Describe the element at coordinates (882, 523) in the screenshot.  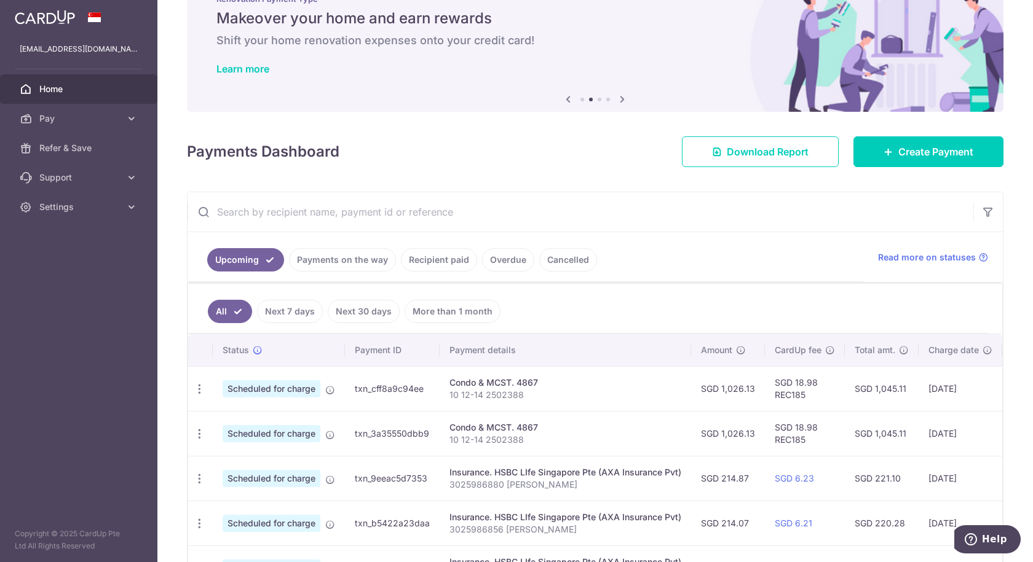
I see `td: SGD 220.28` at that location.